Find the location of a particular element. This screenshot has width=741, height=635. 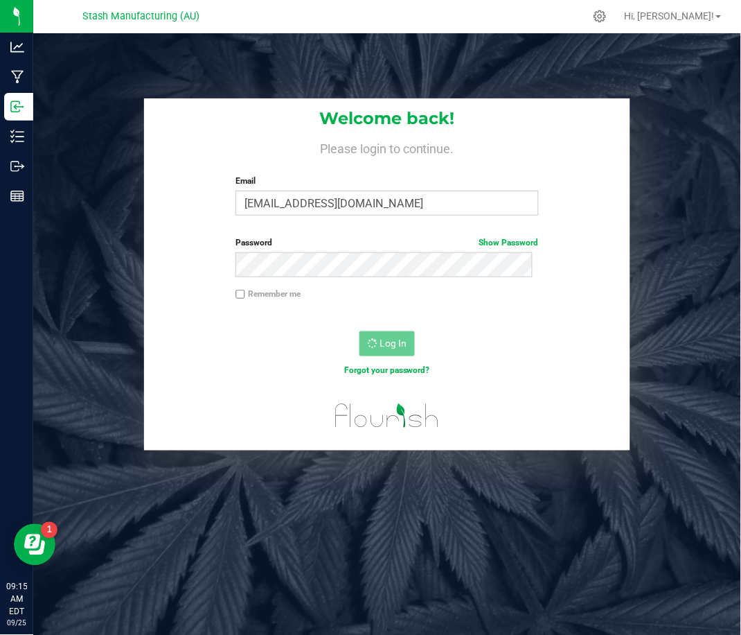

label: Email is located at coordinates (387, 181).